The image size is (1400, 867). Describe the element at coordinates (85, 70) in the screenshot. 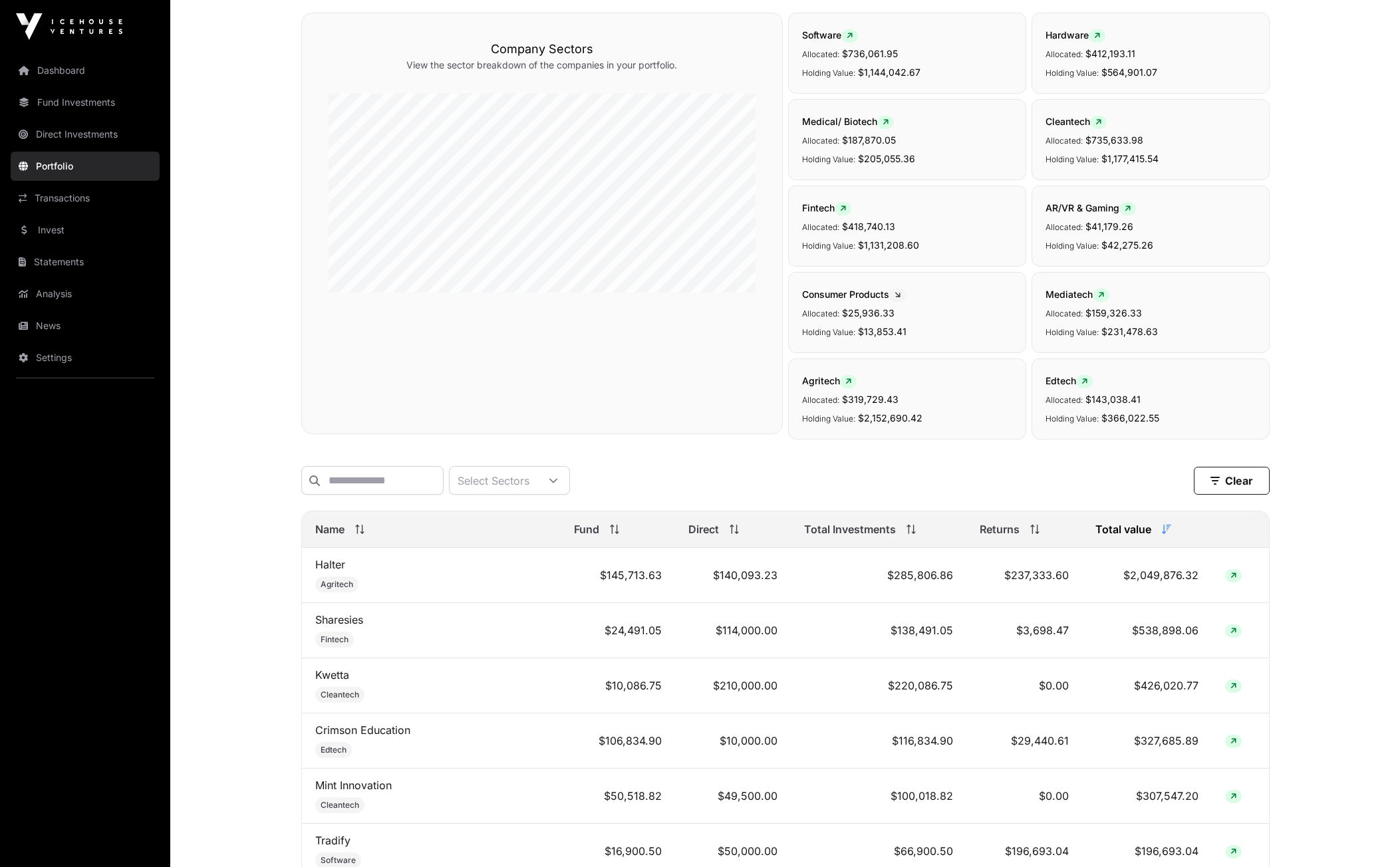

I see `a: Dashboard` at that location.